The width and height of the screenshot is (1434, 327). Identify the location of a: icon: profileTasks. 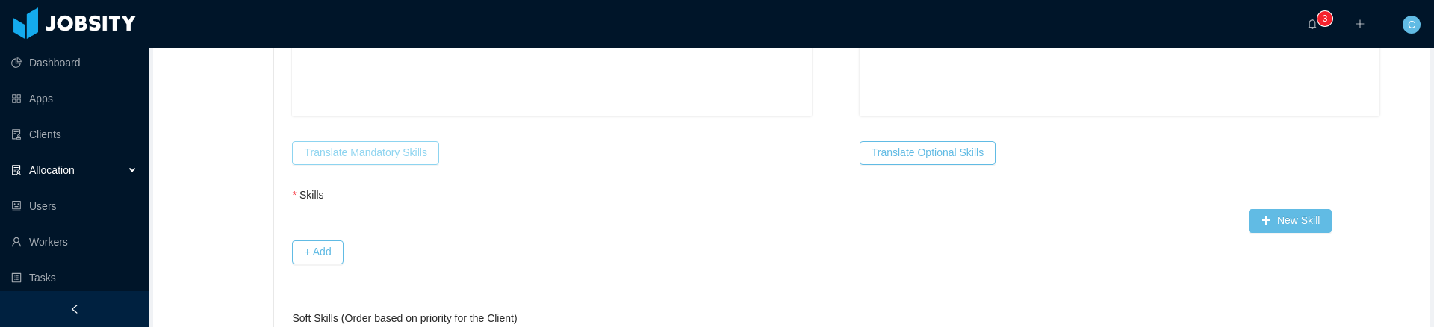
(74, 278).